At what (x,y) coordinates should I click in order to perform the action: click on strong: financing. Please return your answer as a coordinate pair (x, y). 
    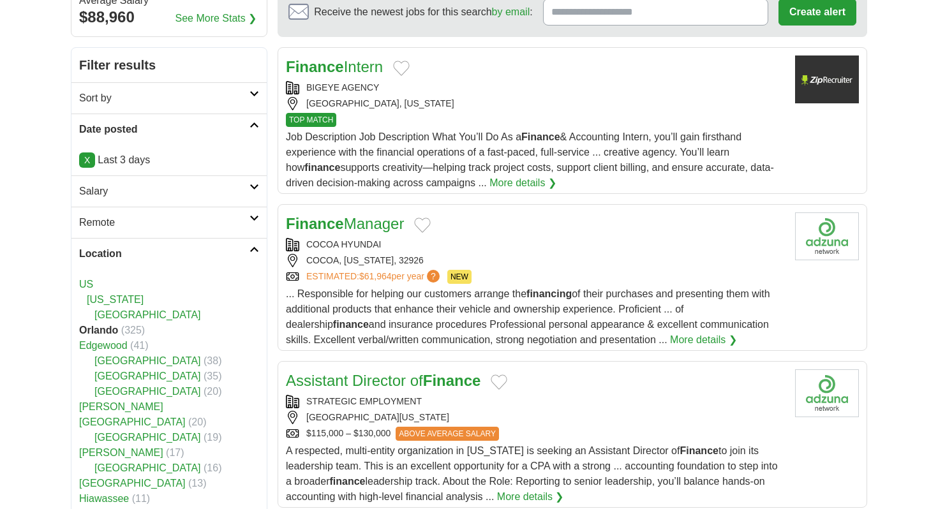
    Looking at the image, I should click on (549, 294).